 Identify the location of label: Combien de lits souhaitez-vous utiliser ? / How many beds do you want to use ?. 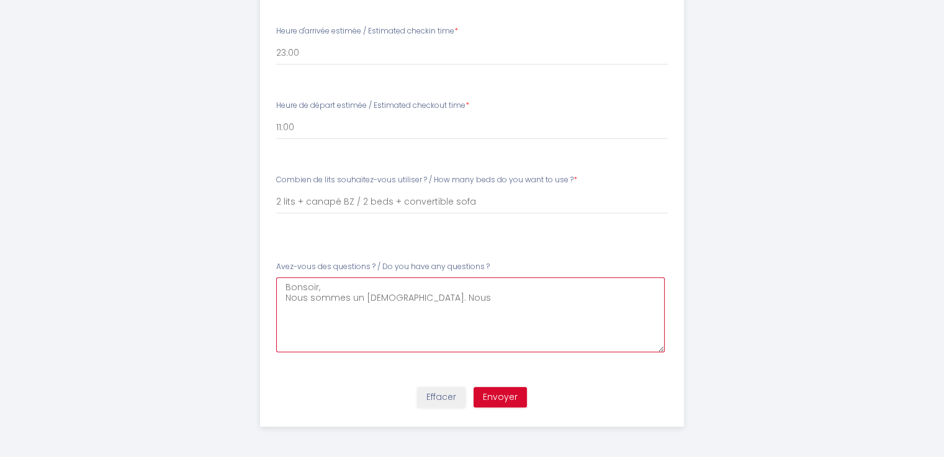
(426, 180).